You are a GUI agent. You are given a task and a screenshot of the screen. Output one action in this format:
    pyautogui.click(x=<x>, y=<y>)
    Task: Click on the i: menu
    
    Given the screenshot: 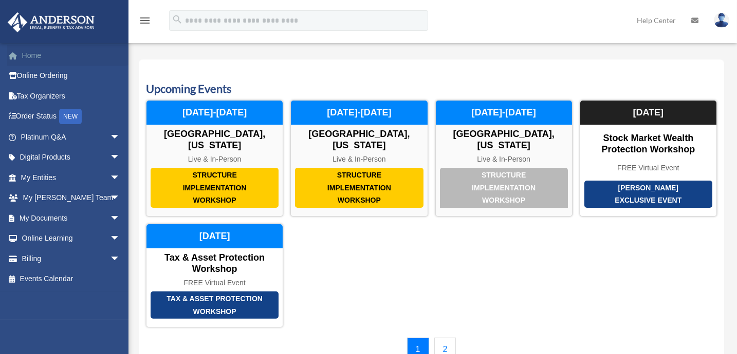 What is the action you would take?
    pyautogui.click(x=145, y=21)
    